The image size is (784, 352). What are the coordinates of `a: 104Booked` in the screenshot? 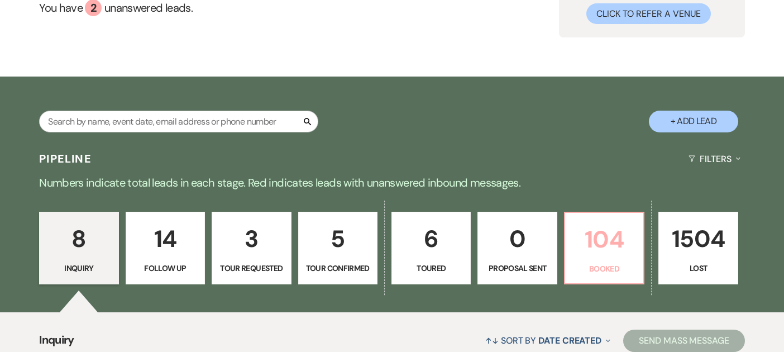 It's located at (604, 248).